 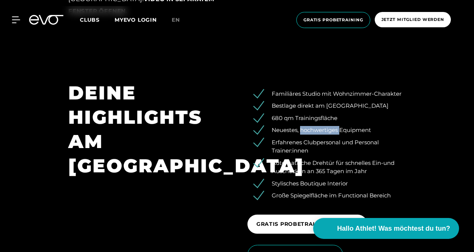 What do you see at coordinates (180, 20) in the screenshot?
I see `a: en` at bounding box center [180, 20].